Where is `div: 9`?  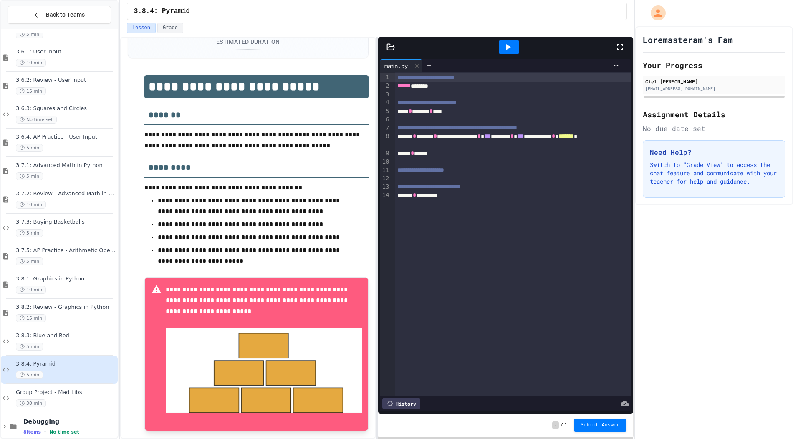
div: 9 is located at coordinates (385, 154).